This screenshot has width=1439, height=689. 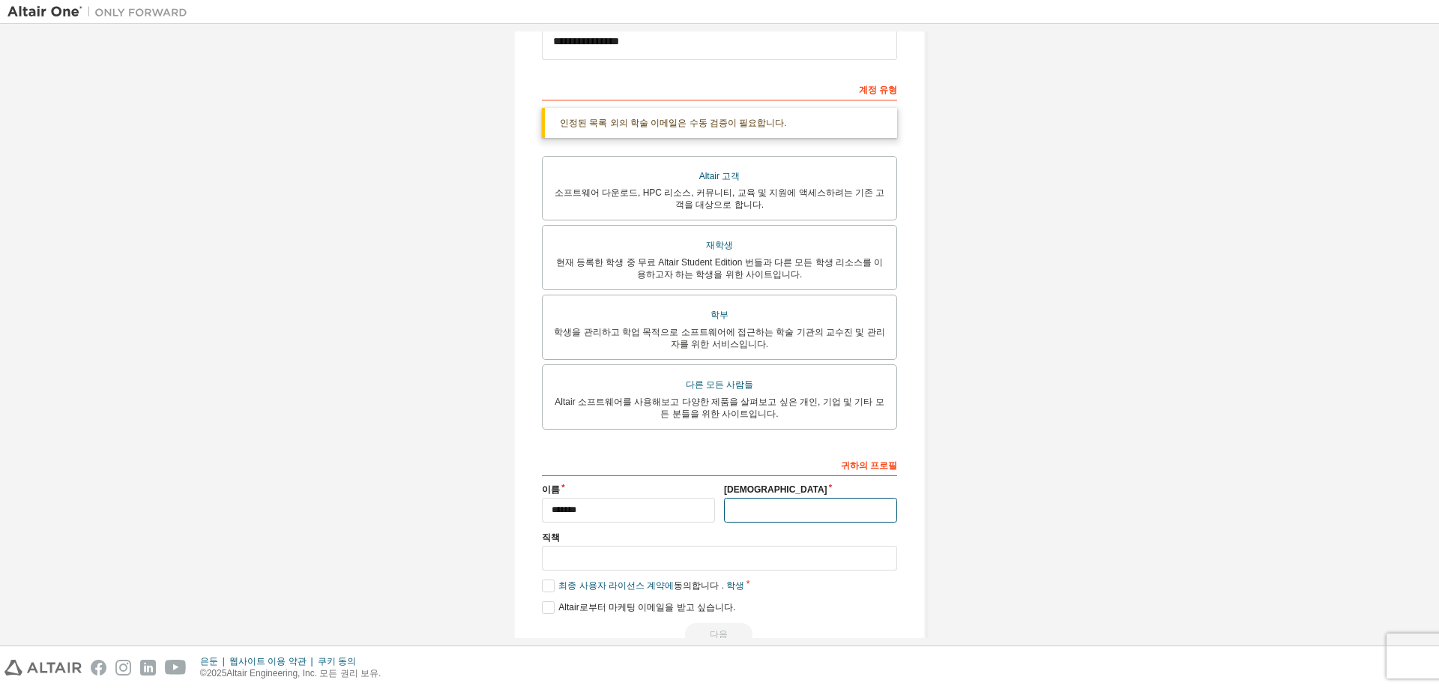 What do you see at coordinates (698, 585) in the screenshot?
I see `font: 동의합니다 .` at bounding box center [698, 585].